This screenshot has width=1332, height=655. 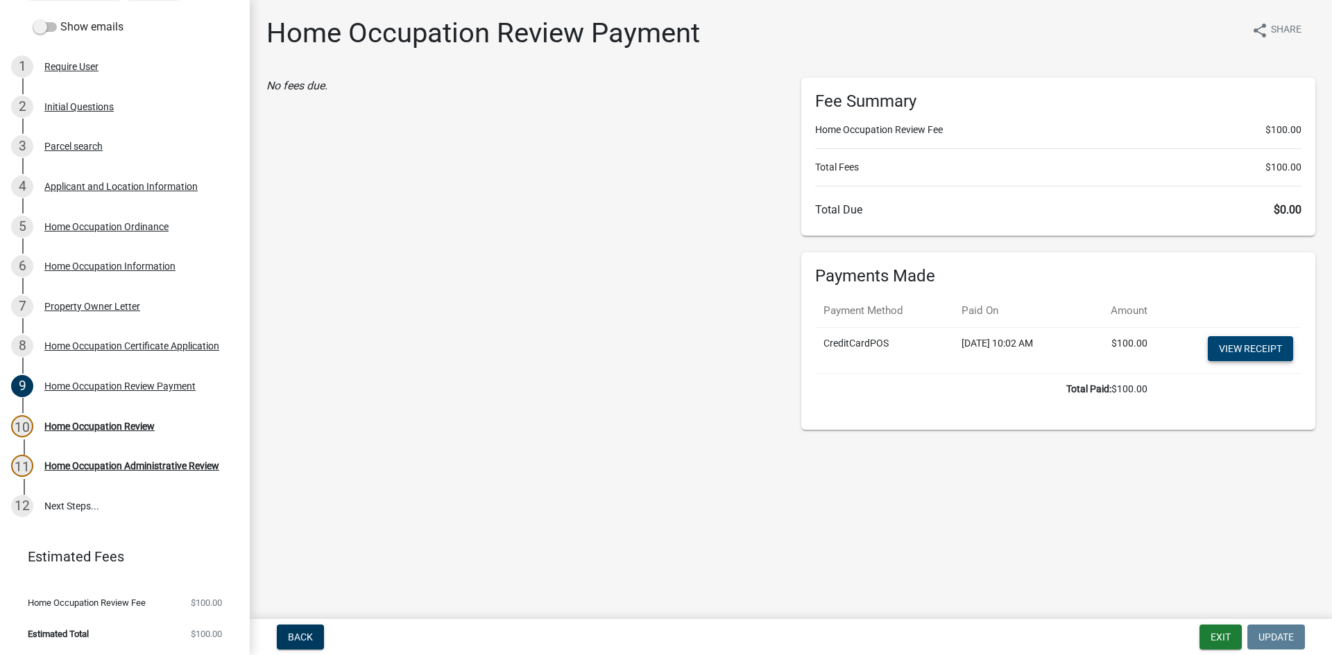 I want to click on div: 11, so click(x=22, y=466).